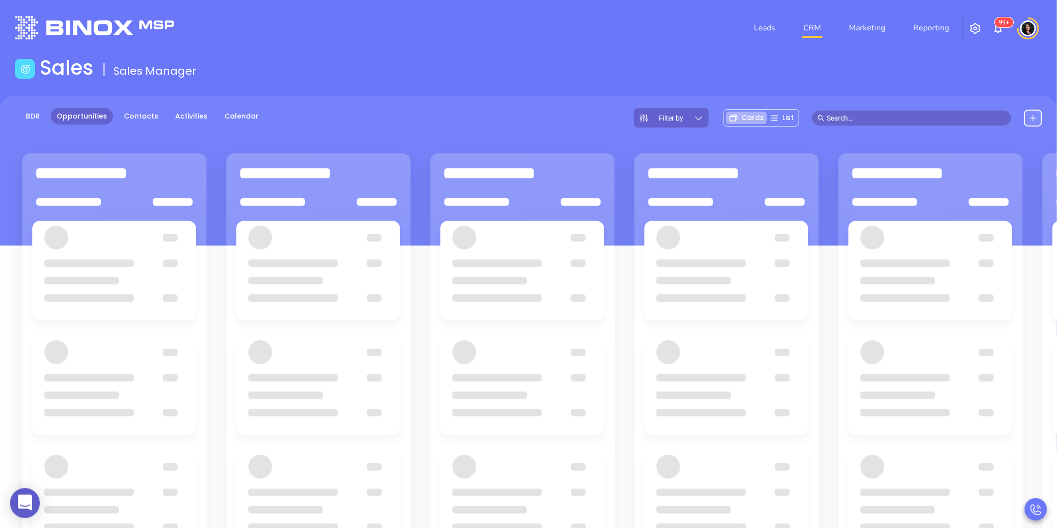 This screenshot has height=528, width=1057. What do you see at coordinates (976, 28) in the screenshot?
I see `img: iconSetting` at bounding box center [976, 28].